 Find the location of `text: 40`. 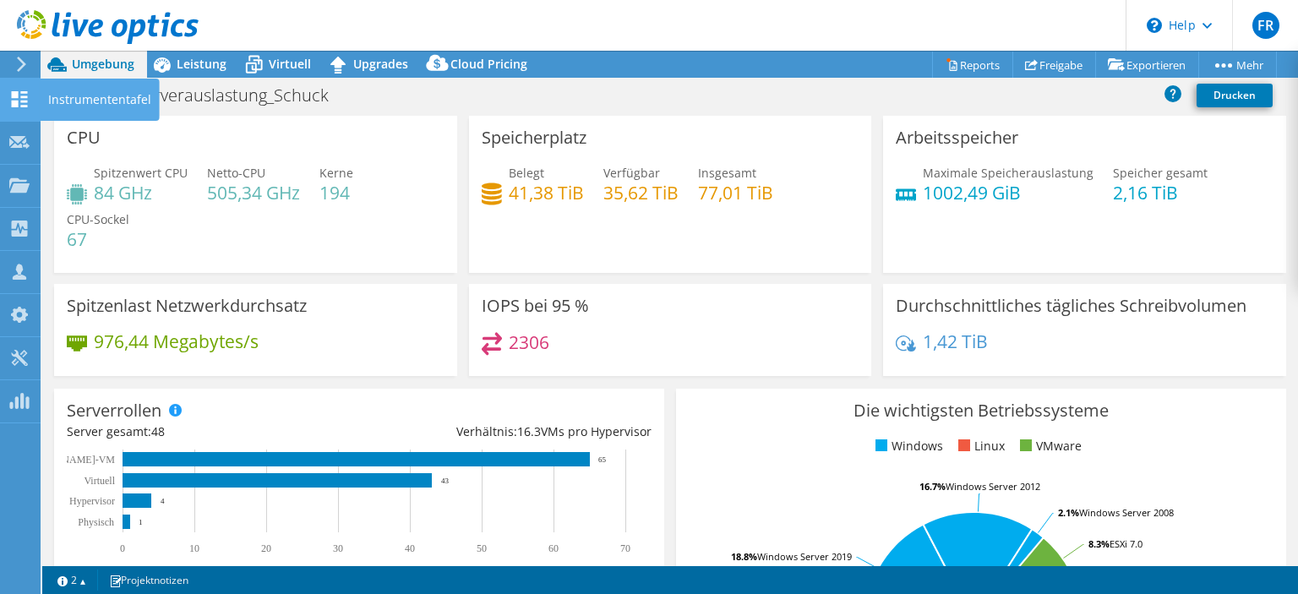

text: 40 is located at coordinates (410, 549).